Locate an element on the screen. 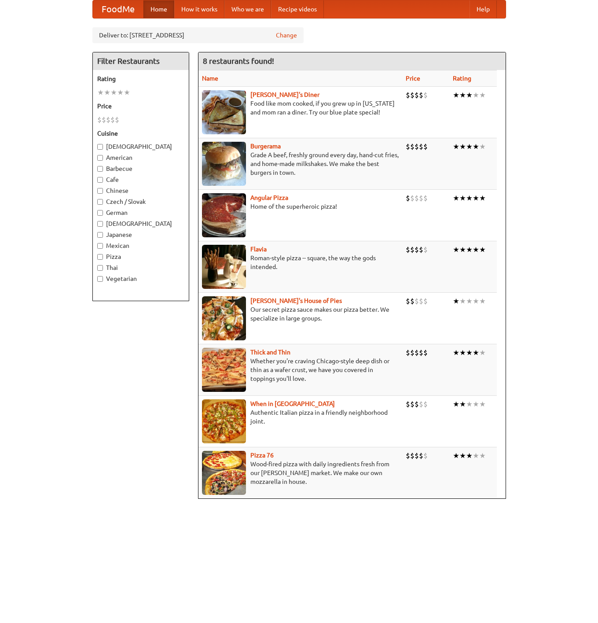  img: pizza76.jpg is located at coordinates (224, 473).